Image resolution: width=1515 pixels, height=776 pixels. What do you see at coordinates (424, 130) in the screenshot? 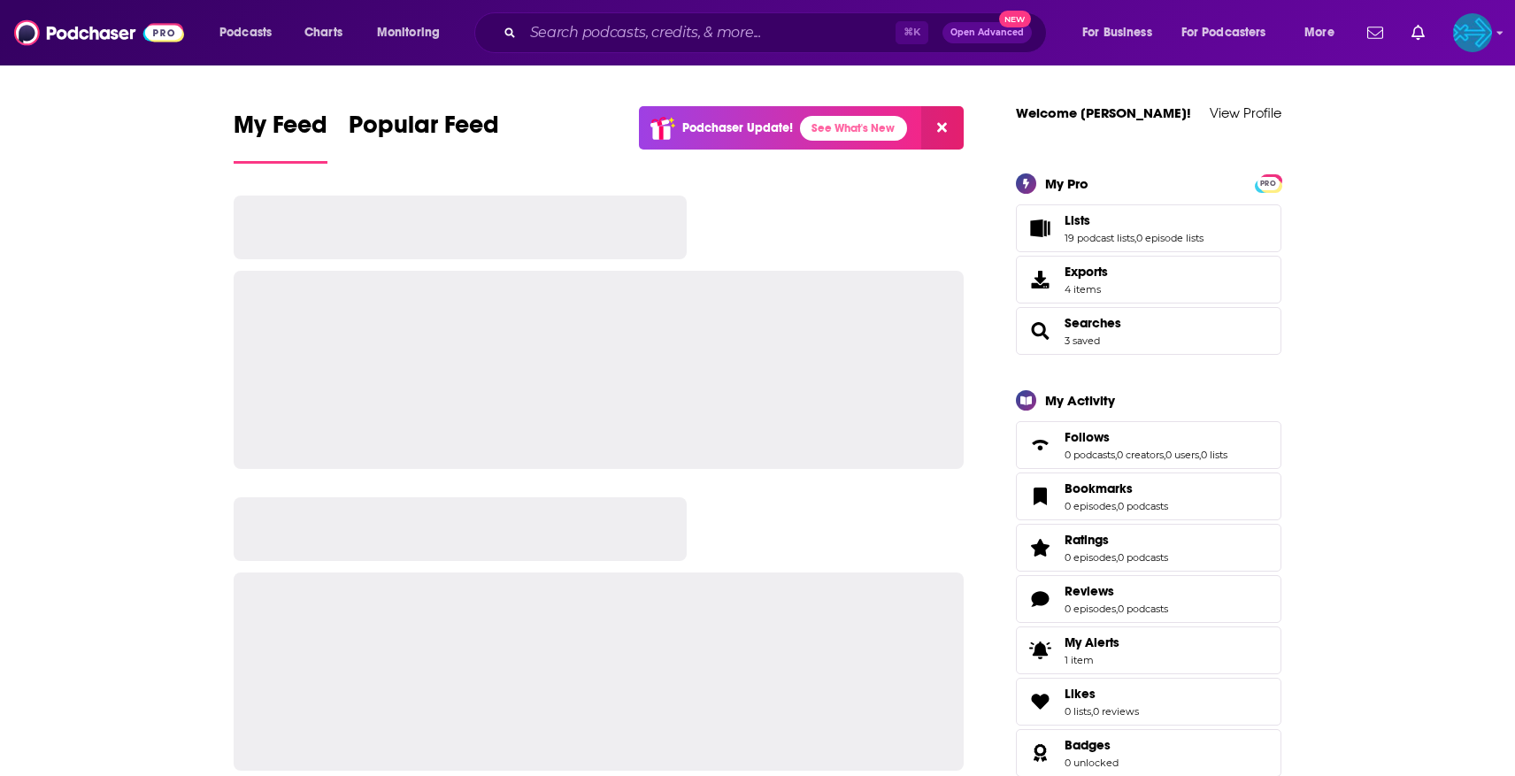
I see `span: Popular Feed` at bounding box center [424, 130].